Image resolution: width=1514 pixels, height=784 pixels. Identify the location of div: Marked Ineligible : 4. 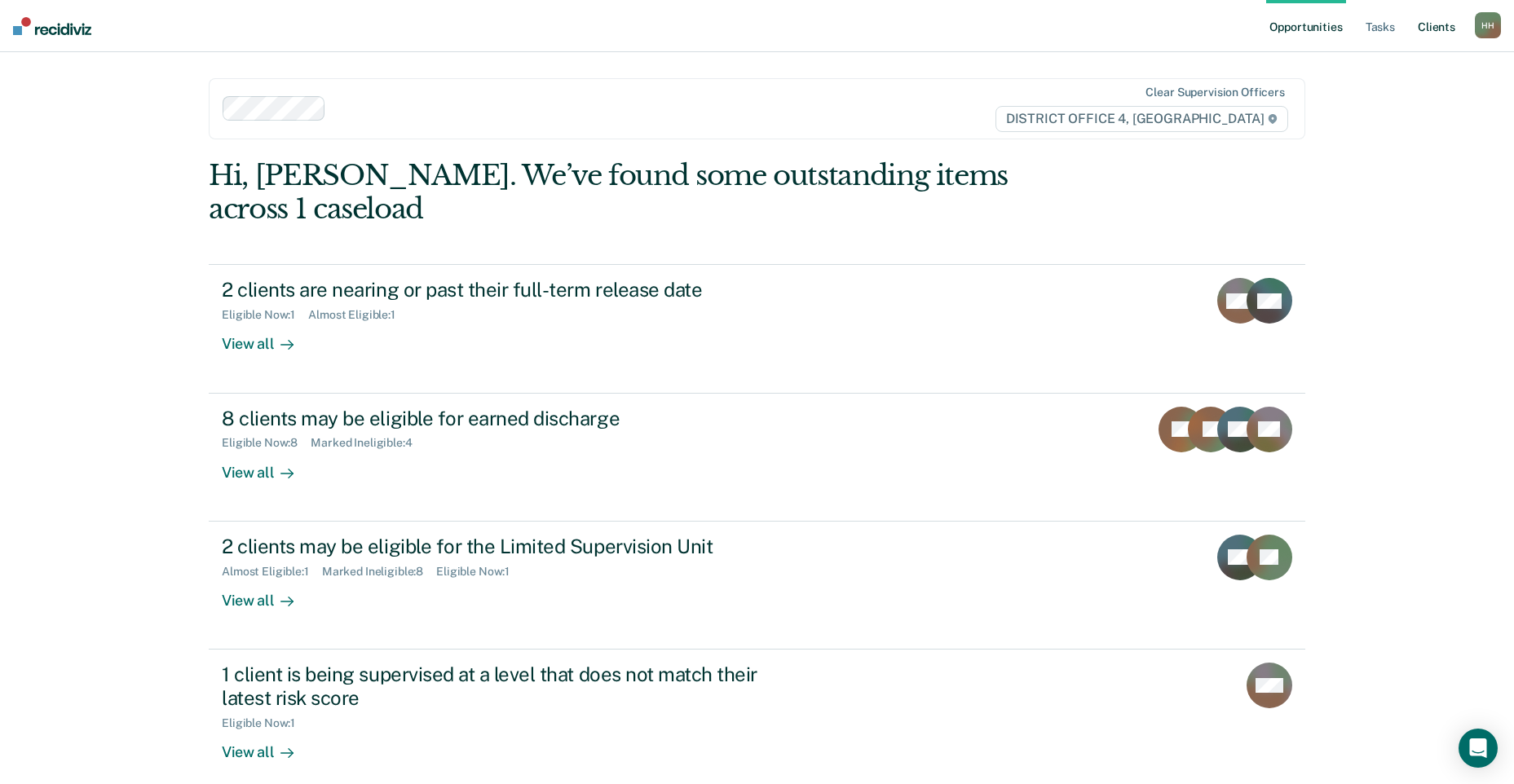
(368, 442).